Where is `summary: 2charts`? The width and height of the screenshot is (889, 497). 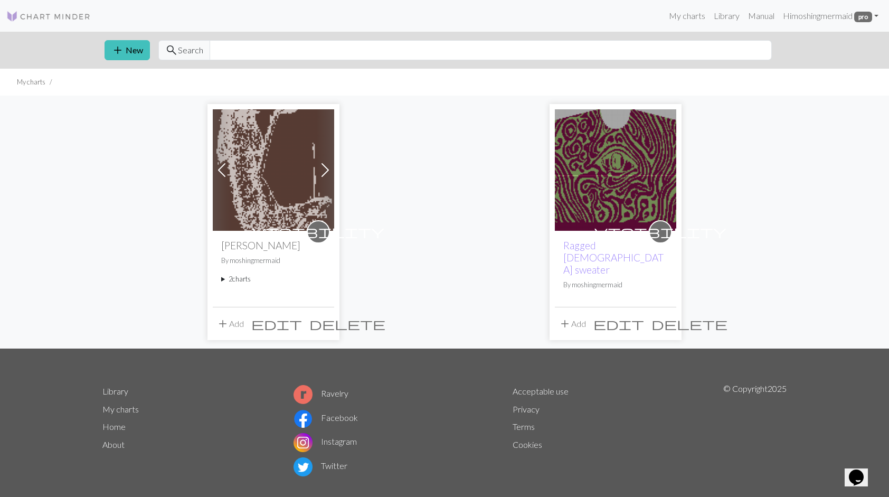
summary: 2charts is located at coordinates (273, 279).